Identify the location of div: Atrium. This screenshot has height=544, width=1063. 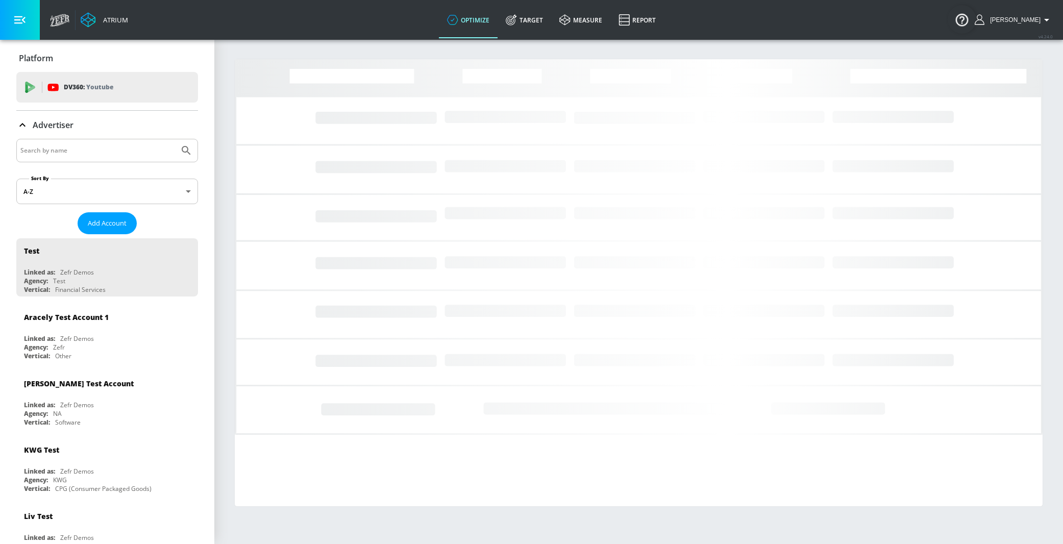
(113, 20).